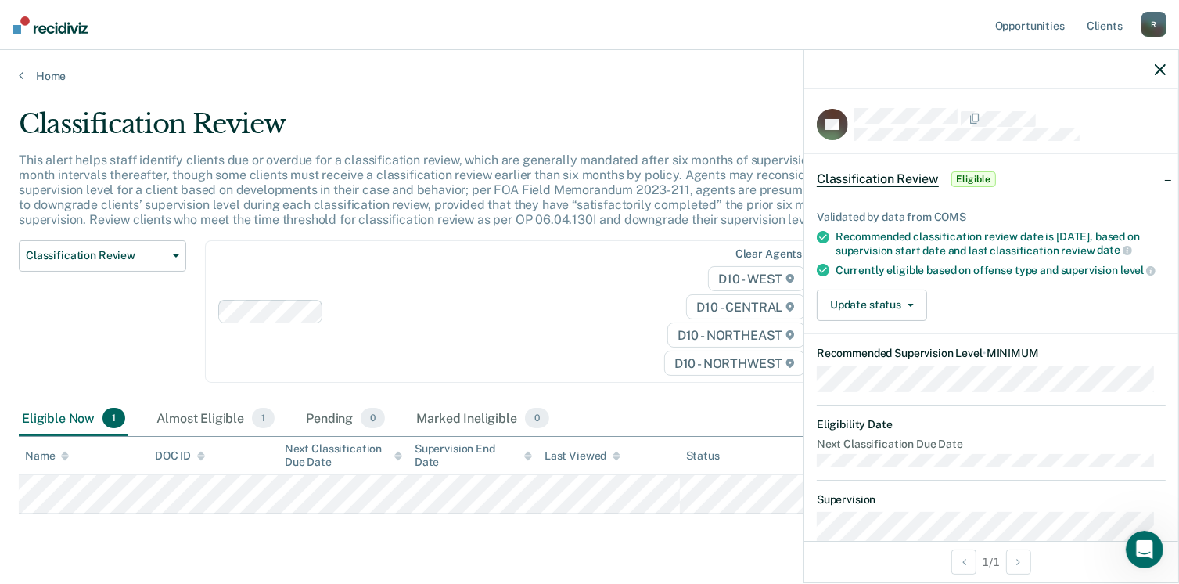  I want to click on button: Next Opportunity, so click(1019, 562).